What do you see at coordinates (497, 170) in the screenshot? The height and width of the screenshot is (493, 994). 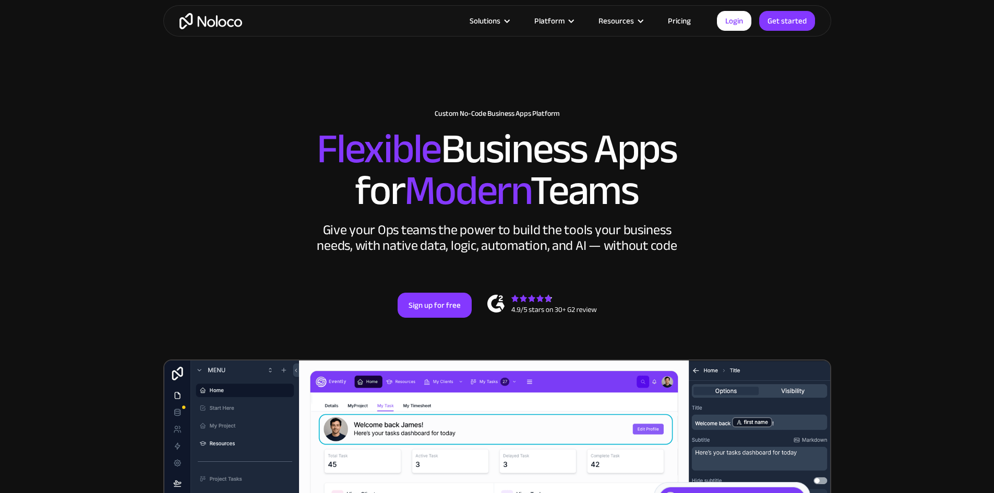 I see `h2: Business Apps for Teams` at bounding box center [497, 170].